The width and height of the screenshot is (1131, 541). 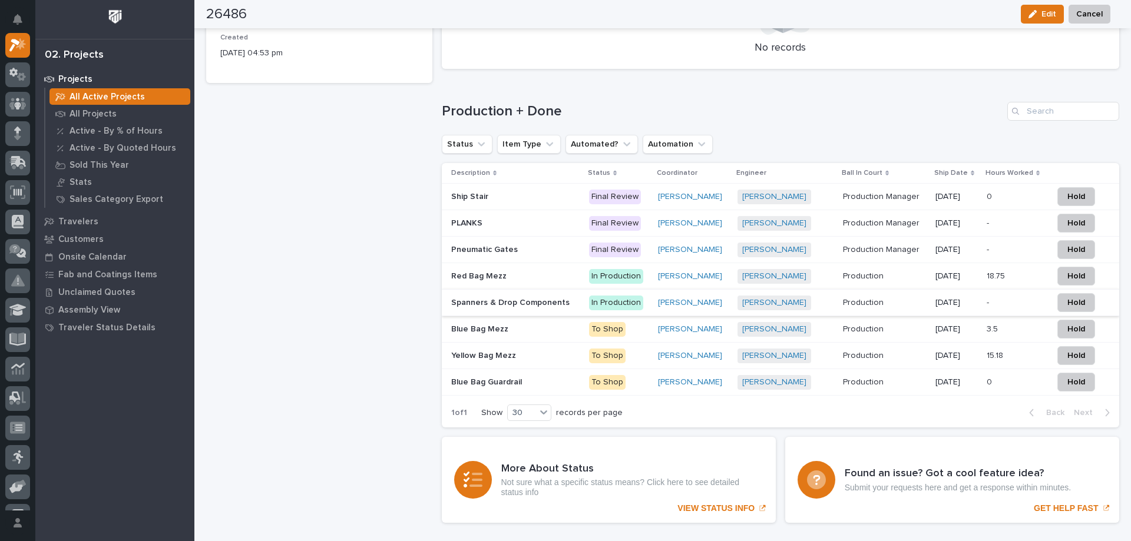 I want to click on p: Onsite Calendar, so click(x=92, y=257).